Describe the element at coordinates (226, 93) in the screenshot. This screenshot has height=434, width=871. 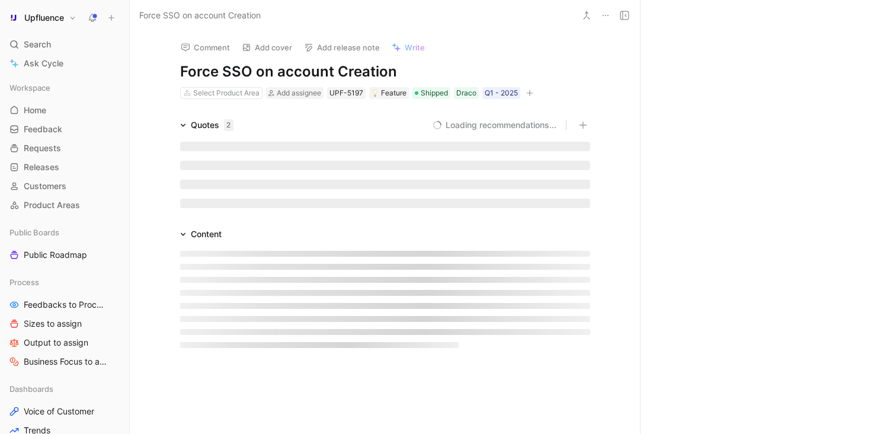
I see `div: Select Product Area` at that location.